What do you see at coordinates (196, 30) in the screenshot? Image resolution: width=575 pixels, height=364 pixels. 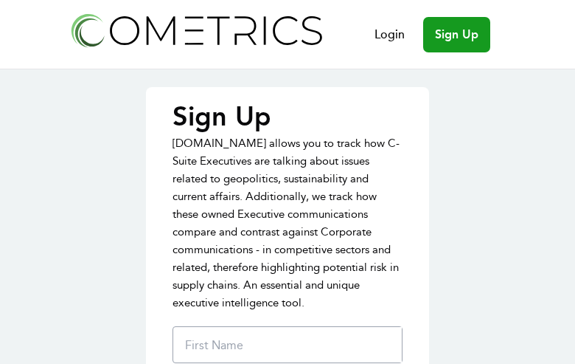 I see `img: Cometrics logo` at bounding box center [196, 30].